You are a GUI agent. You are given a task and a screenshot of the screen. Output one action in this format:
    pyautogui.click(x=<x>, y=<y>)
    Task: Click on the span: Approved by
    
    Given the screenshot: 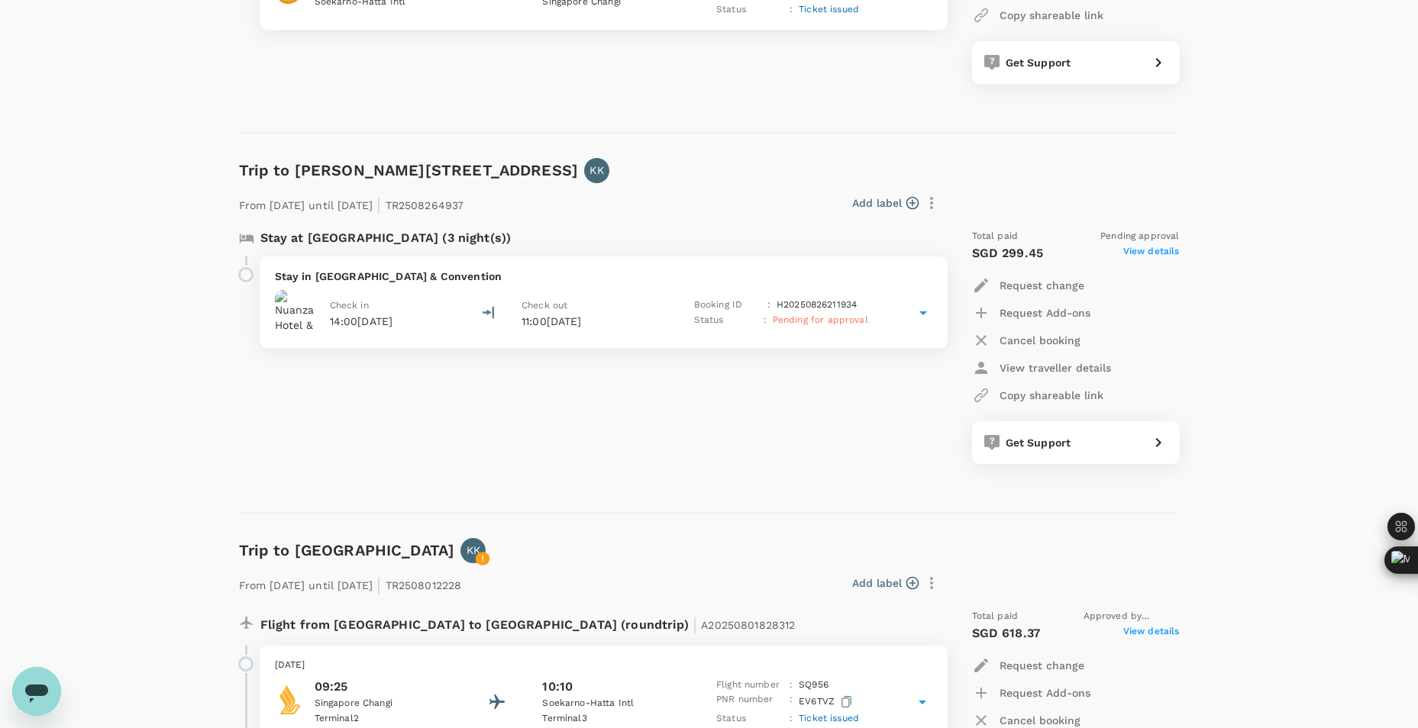 What is the action you would take?
    pyautogui.click(x=1132, y=617)
    